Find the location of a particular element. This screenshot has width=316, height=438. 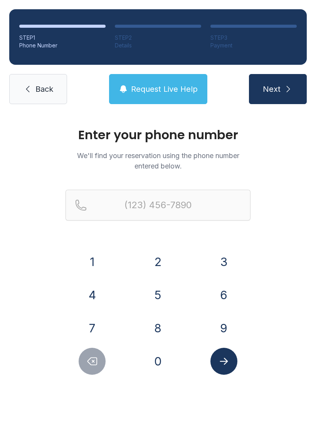

input: Reservation phone number is located at coordinates (158, 205).